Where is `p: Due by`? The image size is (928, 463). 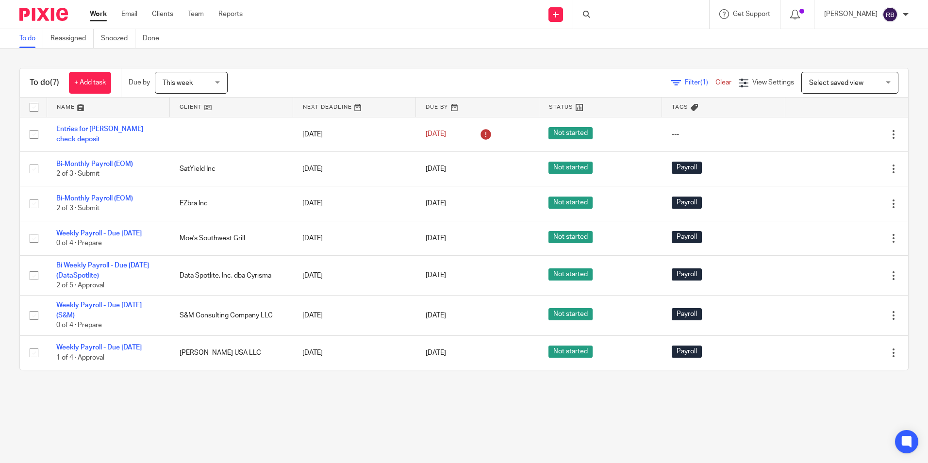
p: Due by is located at coordinates (139, 83).